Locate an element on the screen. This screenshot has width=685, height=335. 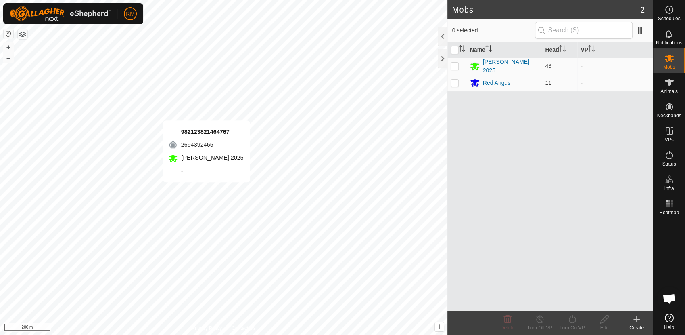
div: 982123821464767 is located at coordinates (206, 132).